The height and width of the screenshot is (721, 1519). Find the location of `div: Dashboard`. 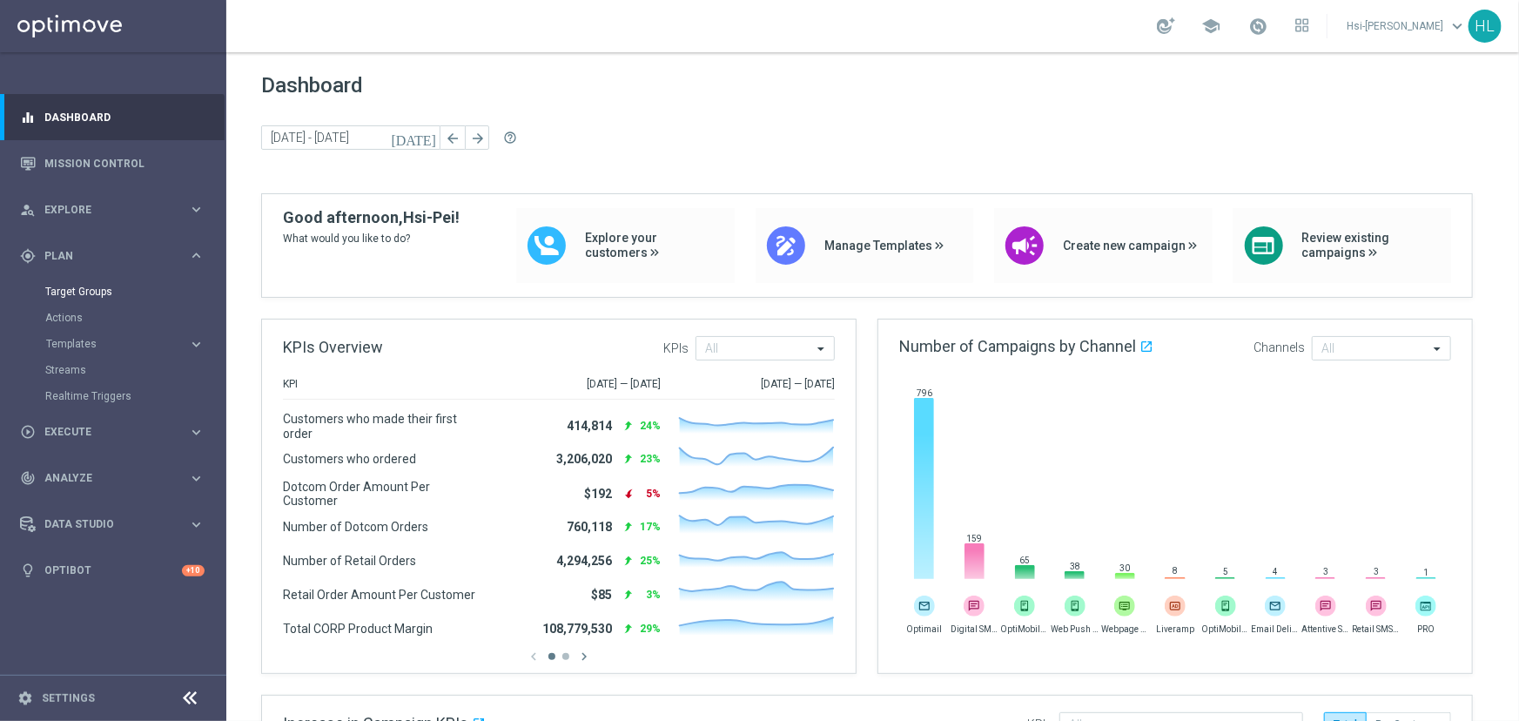

div: Dashboard is located at coordinates (112, 117).